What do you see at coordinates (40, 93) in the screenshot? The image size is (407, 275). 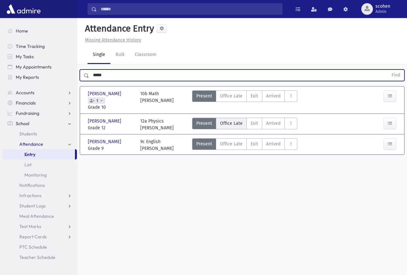 I see `a: Accounts` at bounding box center [40, 93].